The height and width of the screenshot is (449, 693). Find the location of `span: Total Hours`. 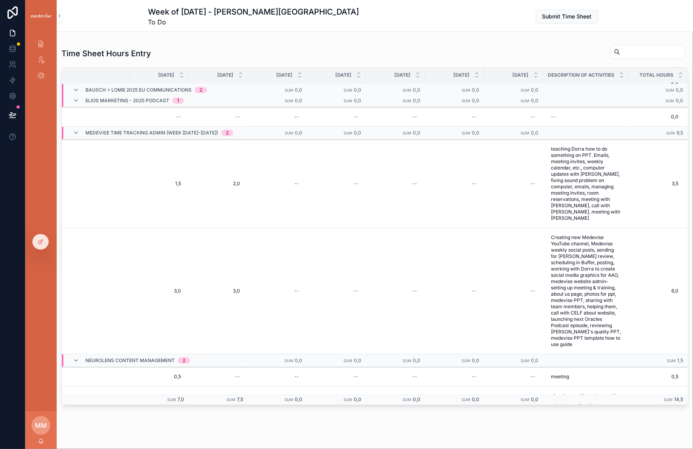

span: Total Hours is located at coordinates (656, 75).